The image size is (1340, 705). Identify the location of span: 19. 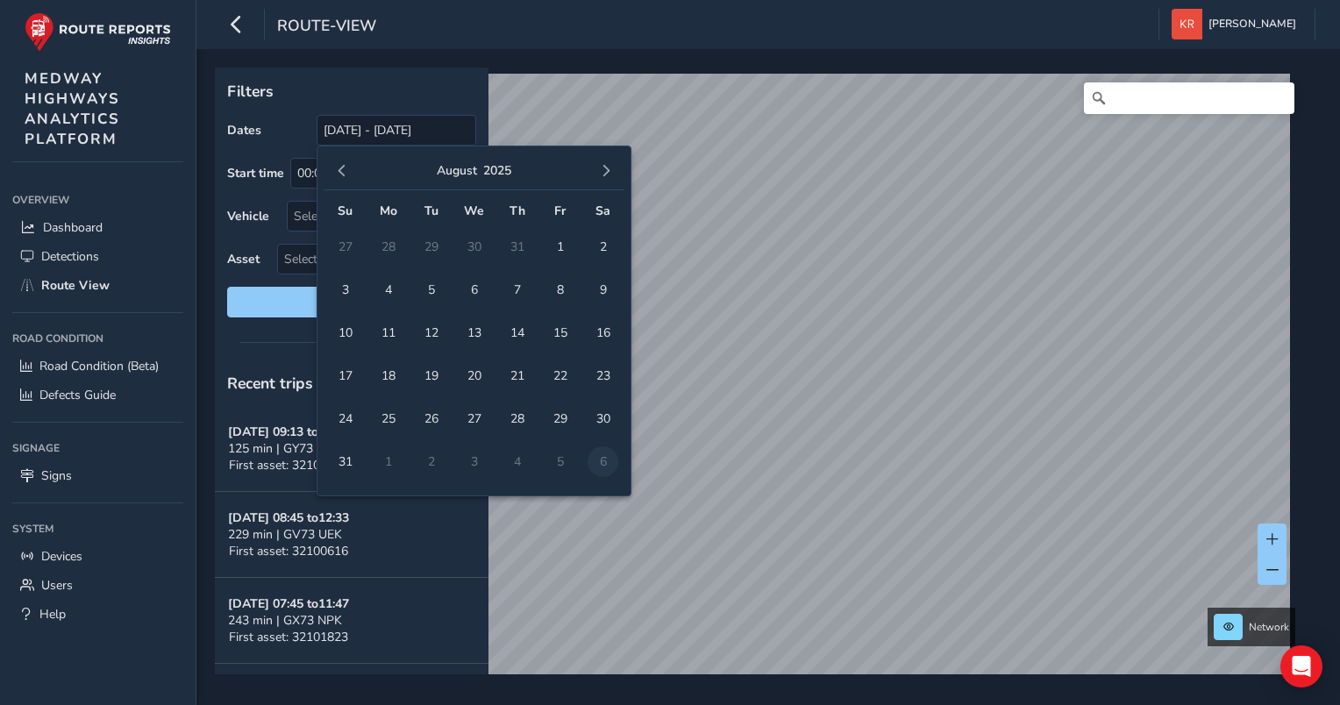
(431, 375).